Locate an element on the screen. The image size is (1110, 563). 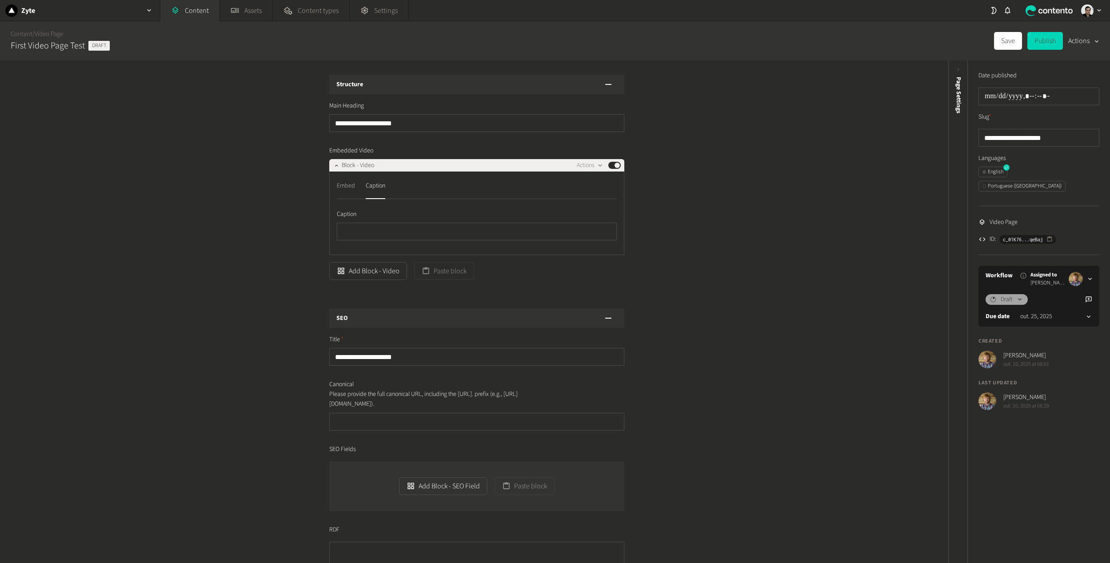
img: Vinicius Machado is located at coordinates (1088, 11).